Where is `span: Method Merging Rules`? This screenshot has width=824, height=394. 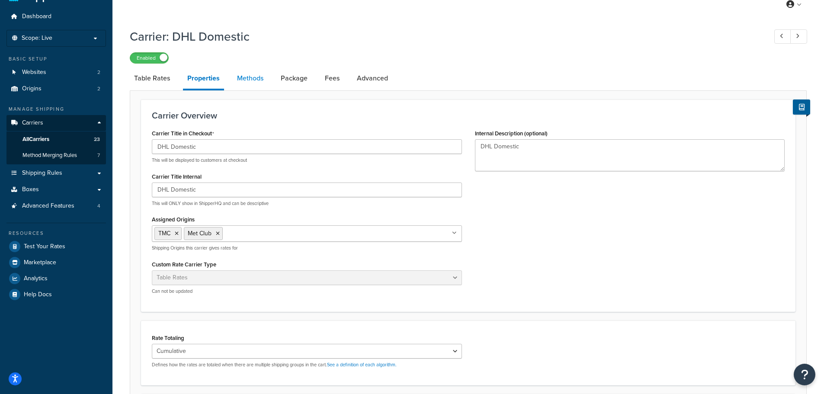
span: Method Merging Rules is located at coordinates (50, 155).